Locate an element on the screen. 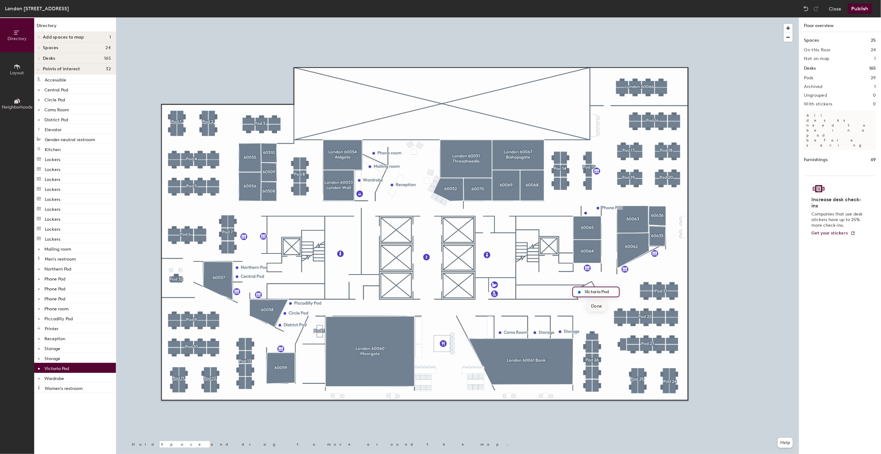  h2: Ungrouped is located at coordinates (816, 95).